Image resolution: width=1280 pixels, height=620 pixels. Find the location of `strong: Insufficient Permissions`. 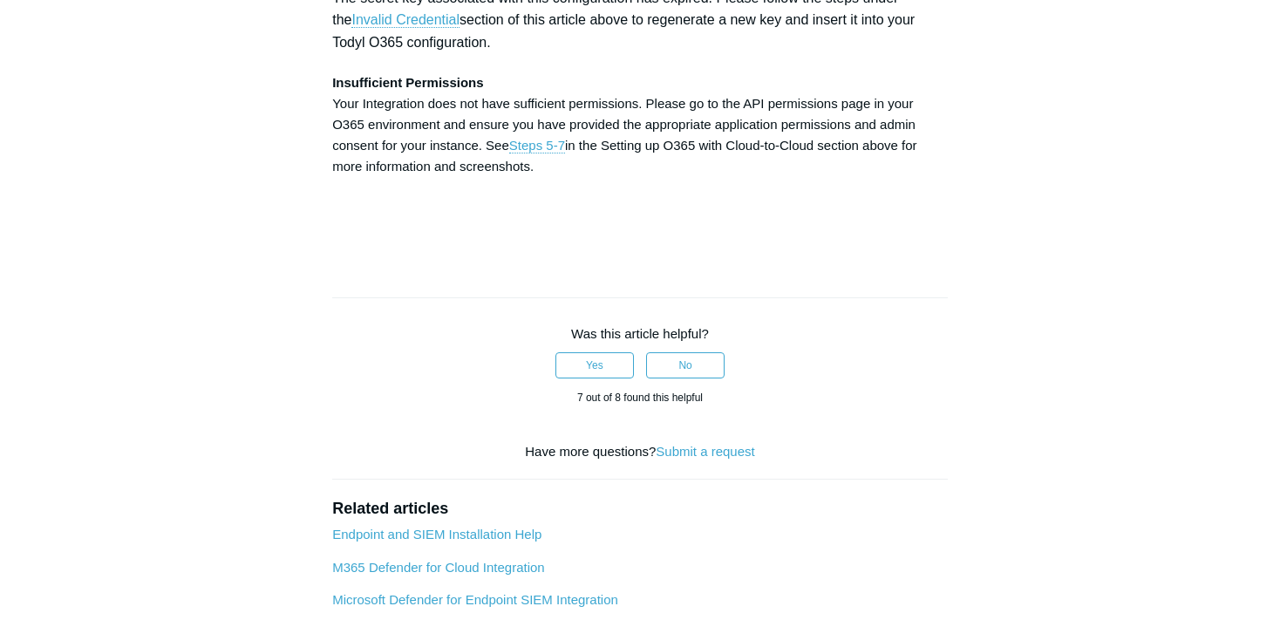

strong: Insufficient Permissions is located at coordinates (407, 82).